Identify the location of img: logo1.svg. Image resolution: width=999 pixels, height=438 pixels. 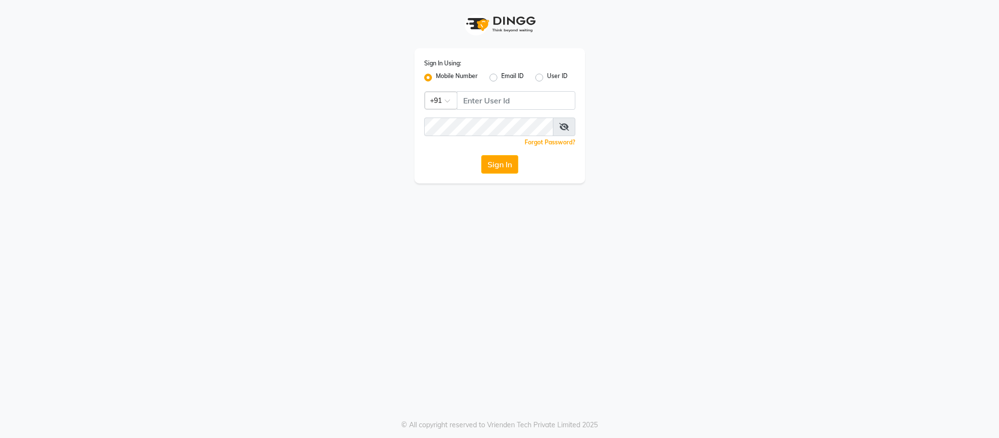
(500, 24).